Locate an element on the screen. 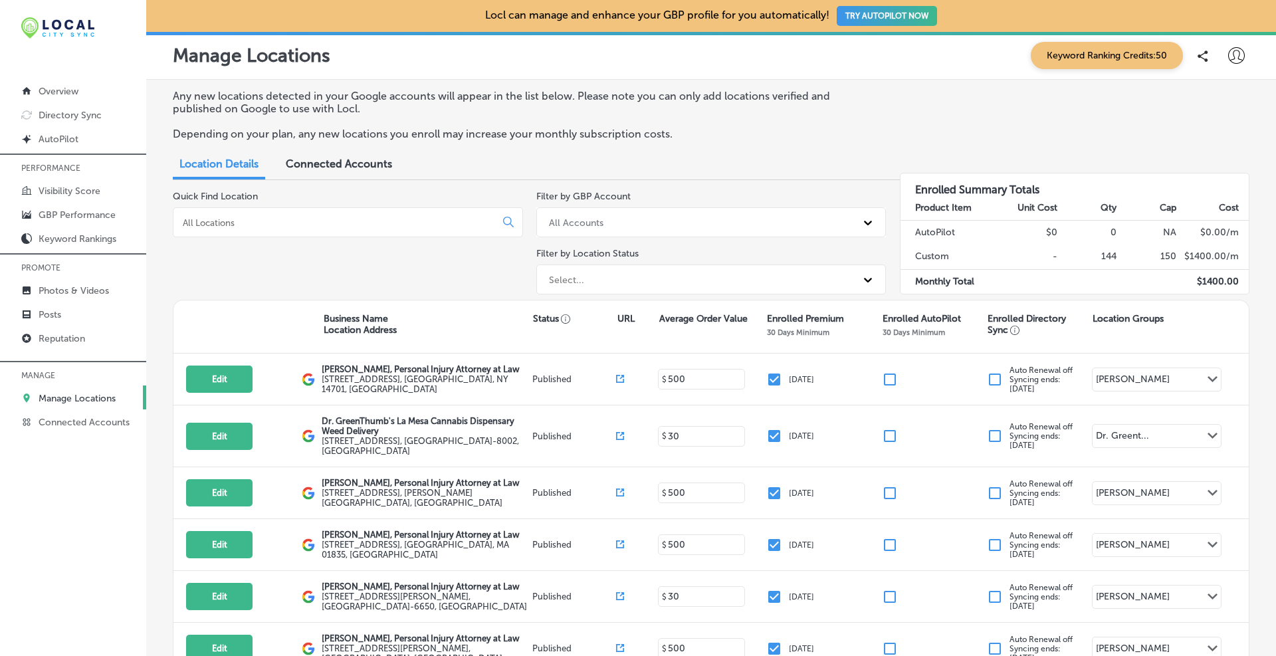 This screenshot has width=1276, height=656. td: NA is located at coordinates (1146, 232).